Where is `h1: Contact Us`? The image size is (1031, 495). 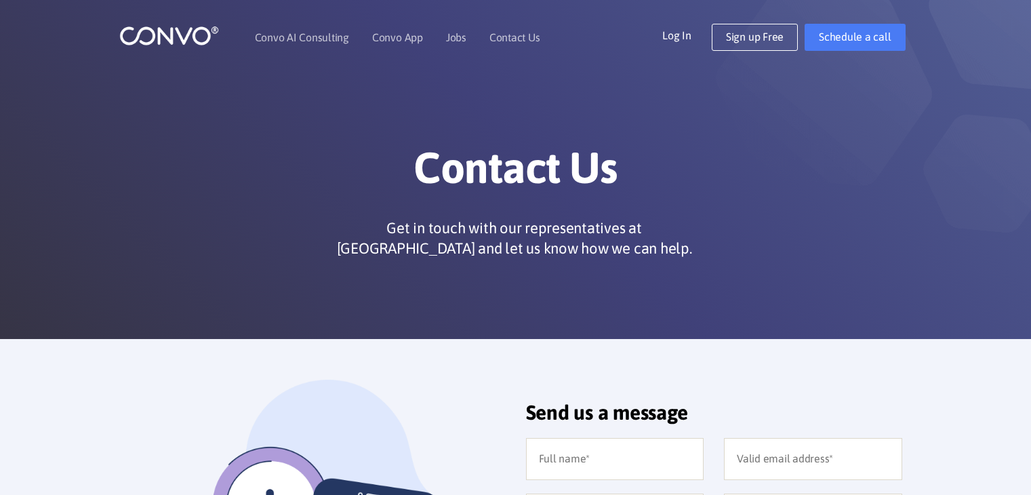 h1: Contact Us is located at coordinates (516, 173).